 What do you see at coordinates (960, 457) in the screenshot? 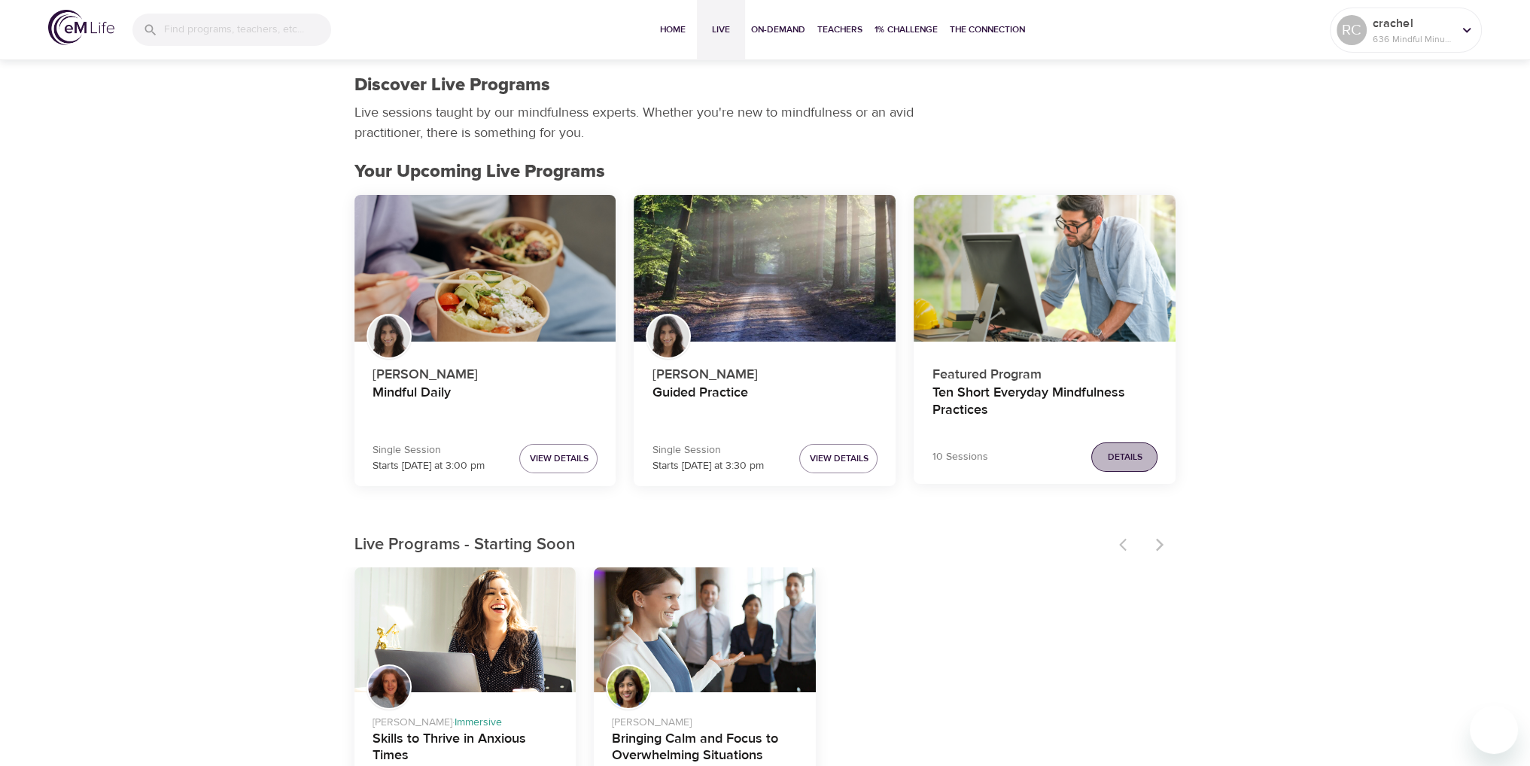
I see `p: 10 Sessions` at bounding box center [960, 457].